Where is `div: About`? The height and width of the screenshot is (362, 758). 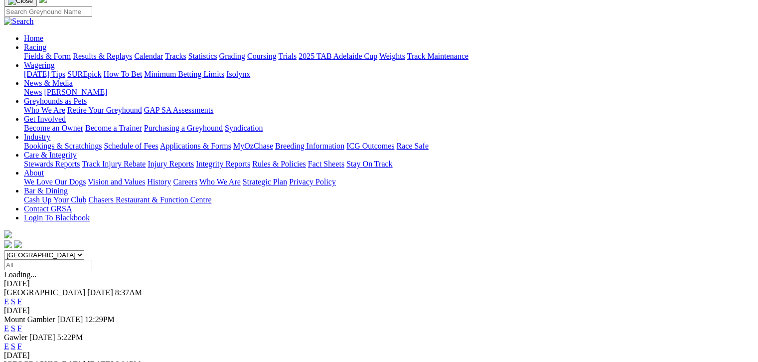 div: About is located at coordinates (389, 182).